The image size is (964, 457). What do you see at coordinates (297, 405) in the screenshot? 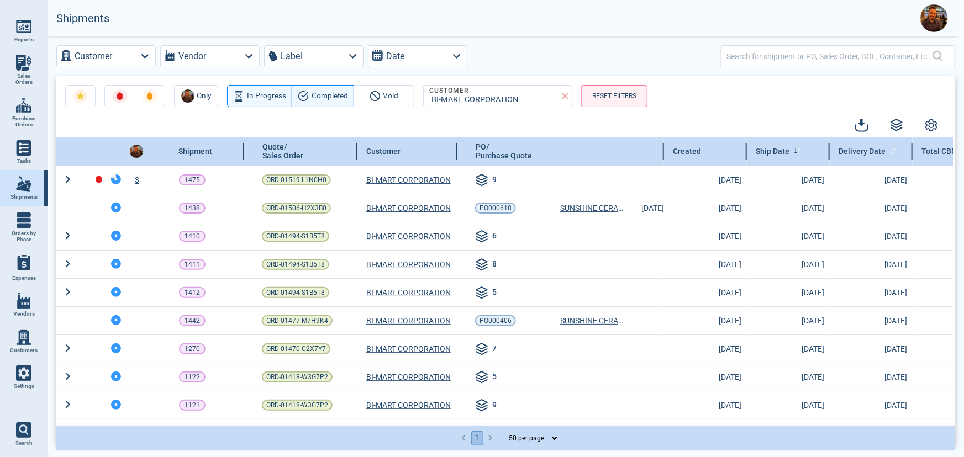
I see `span: ORD-01418-W3G7P2` at bounding box center [297, 405].